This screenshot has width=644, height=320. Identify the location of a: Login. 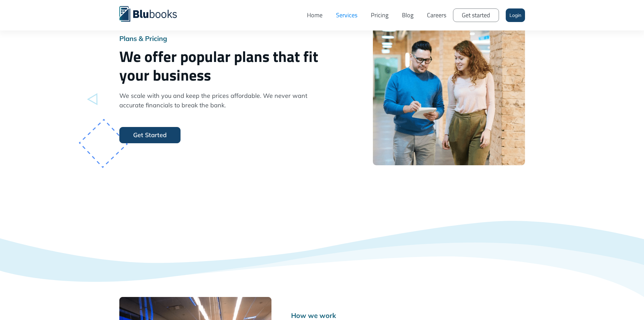
(516, 15).